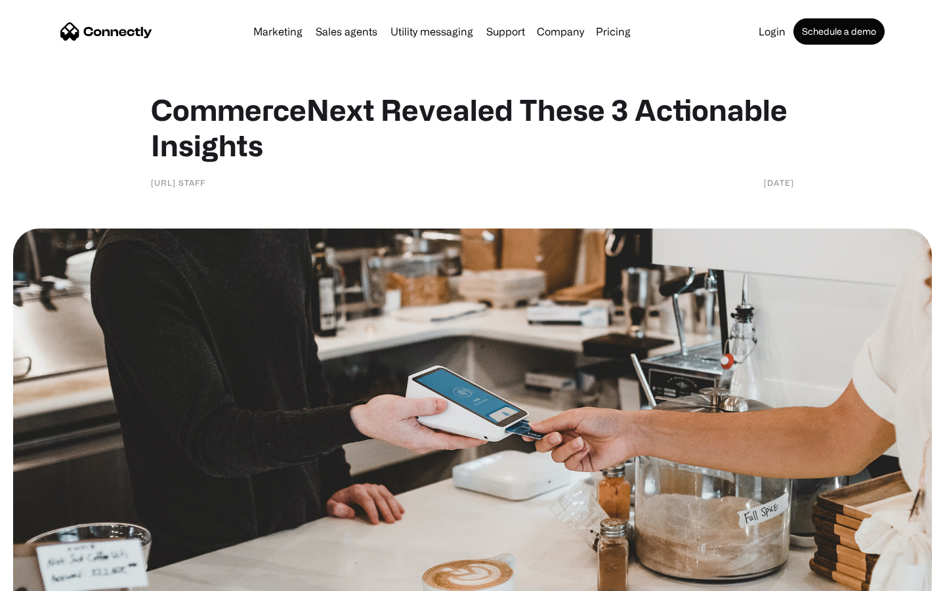 This screenshot has width=945, height=591. I want to click on a: Login, so click(772, 32).